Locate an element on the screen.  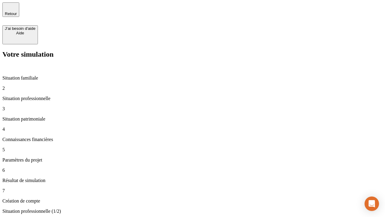
span: Retour is located at coordinates (11, 14).